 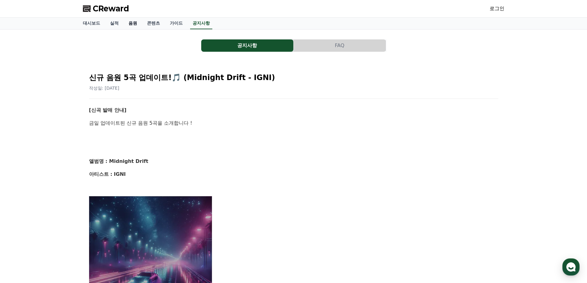 What do you see at coordinates (21, 207) in the screenshot?
I see `span: 홈` at bounding box center [21, 207].